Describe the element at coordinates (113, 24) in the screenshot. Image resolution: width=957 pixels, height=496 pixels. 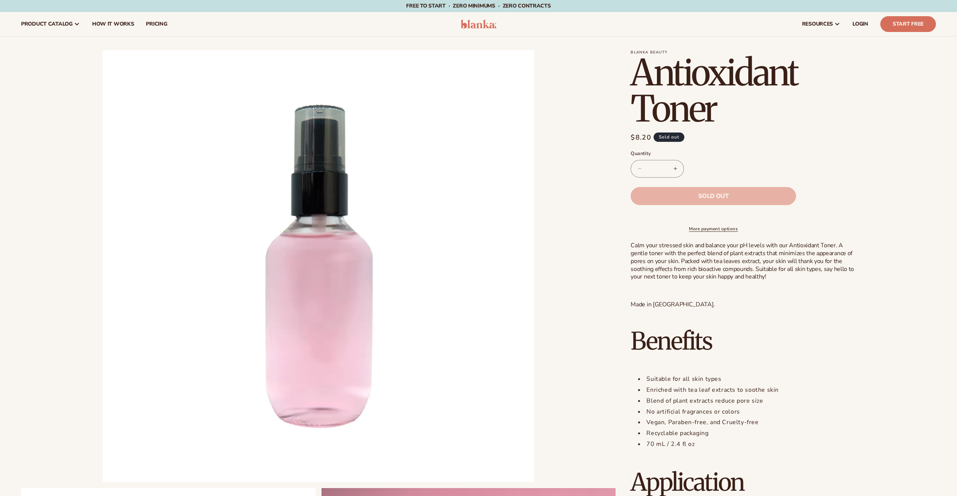
I see `a: How It Works` at that location.